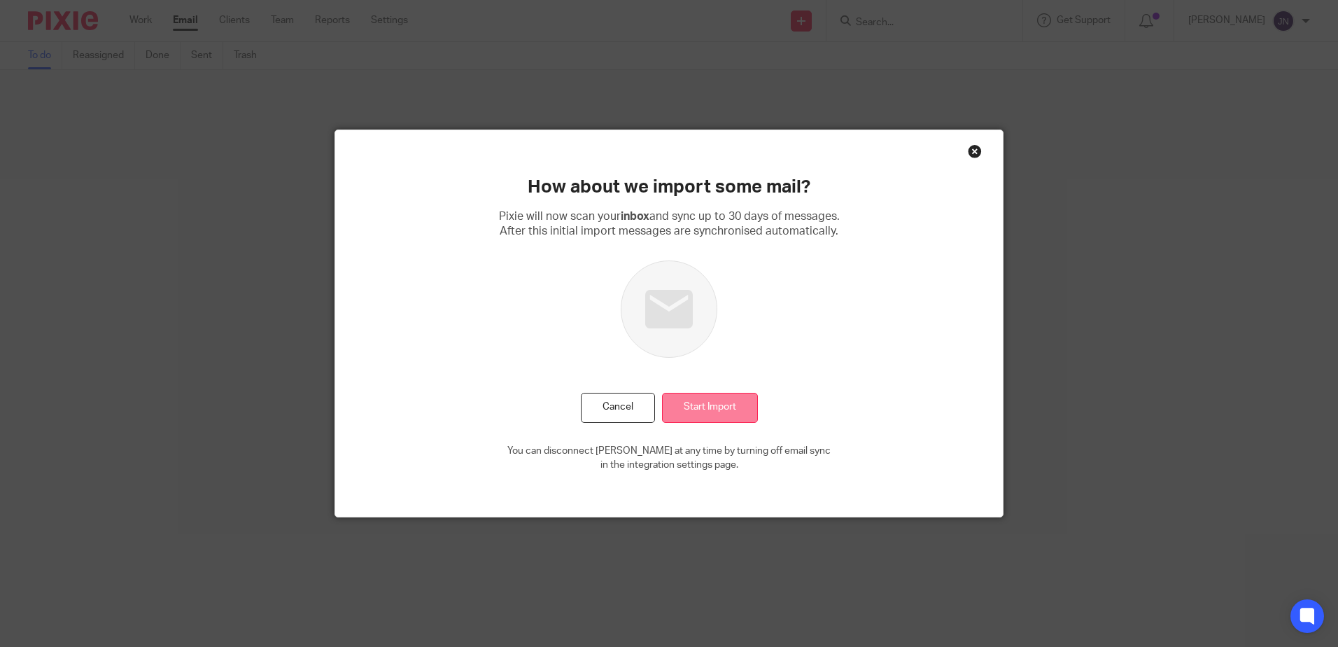 The width and height of the screenshot is (1338, 647). Describe the element at coordinates (618, 407) in the screenshot. I see `button: Cancel` at that location.